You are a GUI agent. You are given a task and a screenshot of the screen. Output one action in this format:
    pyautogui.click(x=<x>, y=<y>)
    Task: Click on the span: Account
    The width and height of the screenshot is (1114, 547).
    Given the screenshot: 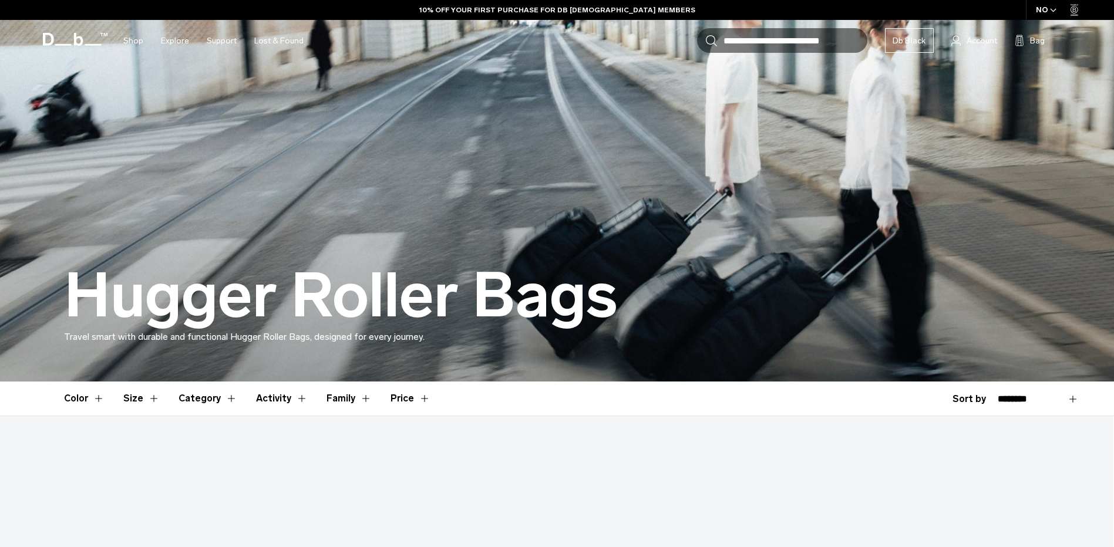 What is the action you would take?
    pyautogui.click(x=982, y=41)
    